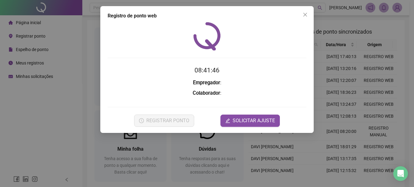 This screenshot has height=187, width=414. I want to click on button: Close, so click(305, 15).